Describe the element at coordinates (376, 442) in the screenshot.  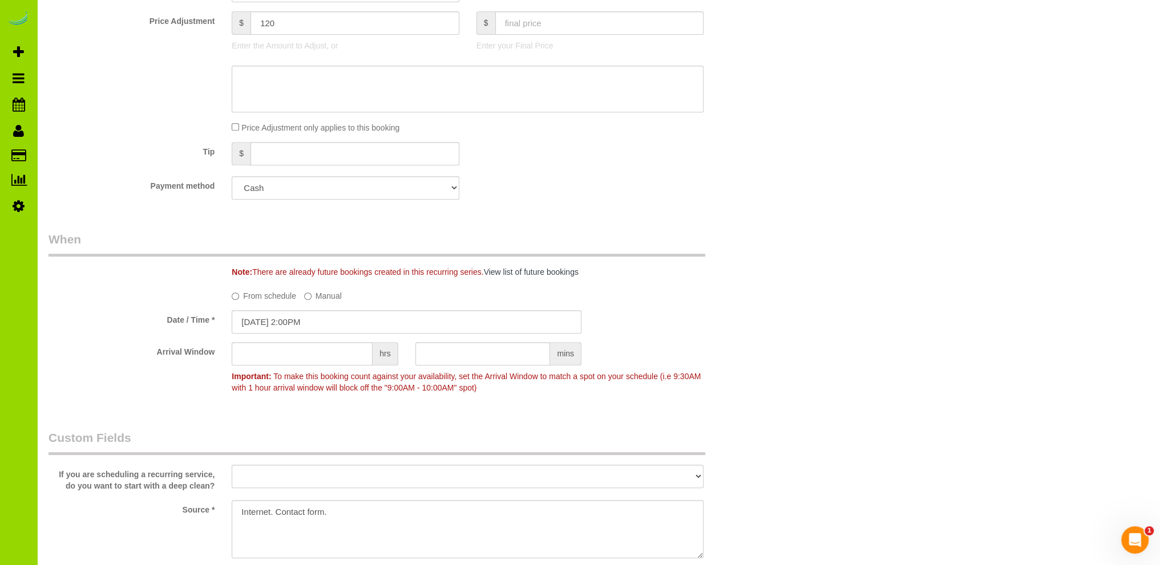
I see `legend: Custom Fields` at that location.